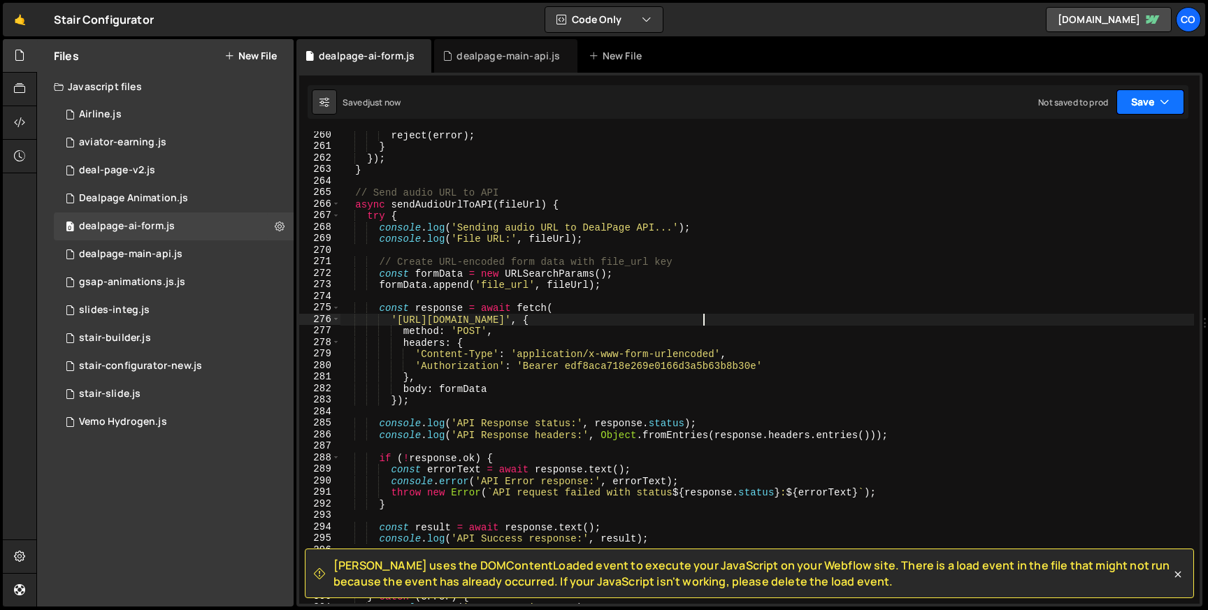 This screenshot has height=610, width=1208. Describe the element at coordinates (320, 343) in the screenshot. I see `div: 278` at that location.